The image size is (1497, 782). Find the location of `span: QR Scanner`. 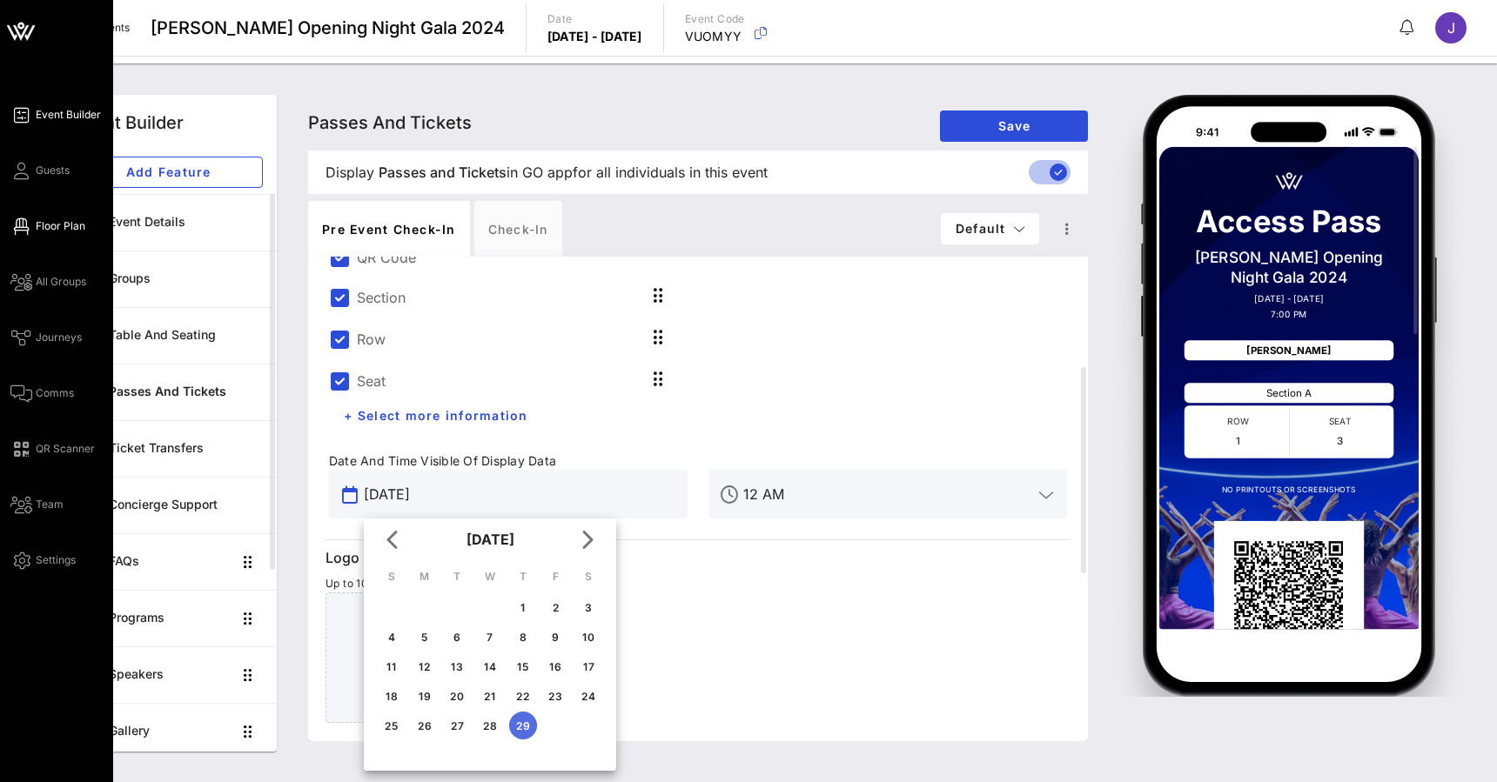

span: QR Scanner is located at coordinates (65, 449).